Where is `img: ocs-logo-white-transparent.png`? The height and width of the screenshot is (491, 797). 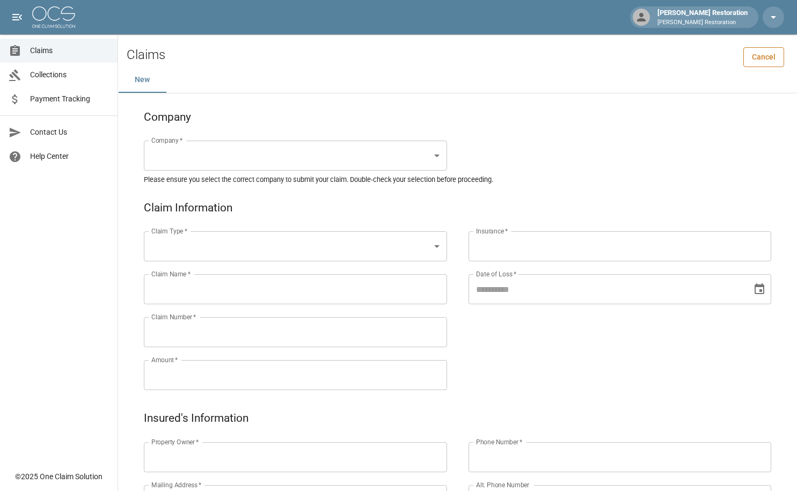
img: ocs-logo-white-transparent.png is located at coordinates (54, 17).